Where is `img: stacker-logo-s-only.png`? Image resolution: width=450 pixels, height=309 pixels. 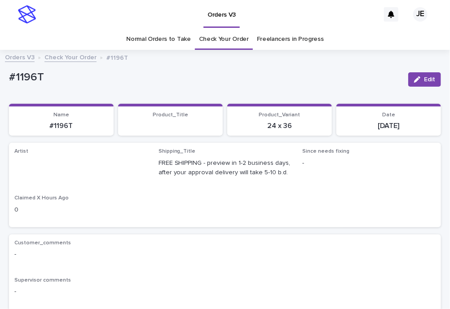 img: stacker-logo-s-only.png is located at coordinates (27, 14).